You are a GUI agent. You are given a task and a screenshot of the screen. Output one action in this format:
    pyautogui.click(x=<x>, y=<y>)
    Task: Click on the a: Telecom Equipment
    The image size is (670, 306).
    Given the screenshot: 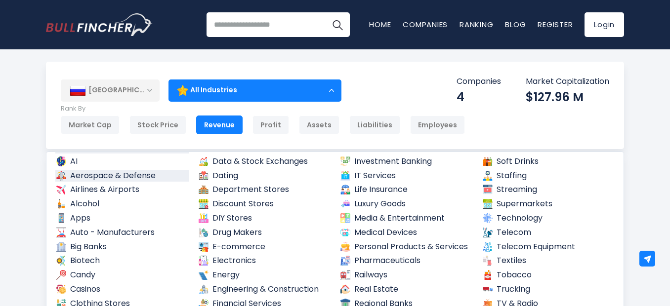 What is the action you would take?
    pyautogui.click(x=549, y=247)
    